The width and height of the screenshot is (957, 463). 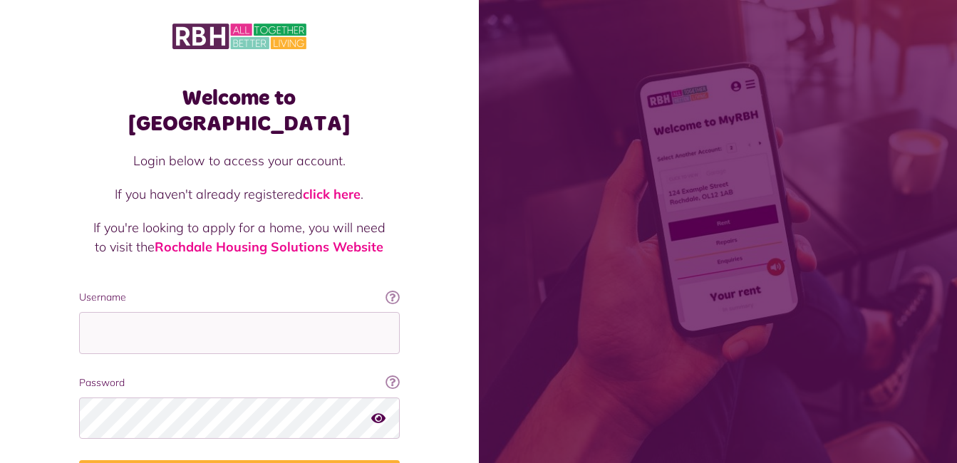 I want to click on label: Password, so click(x=240, y=383).